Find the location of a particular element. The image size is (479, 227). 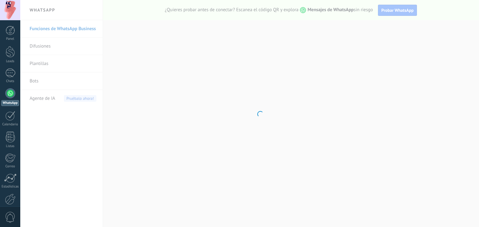

div: Leads is located at coordinates (10, 61).